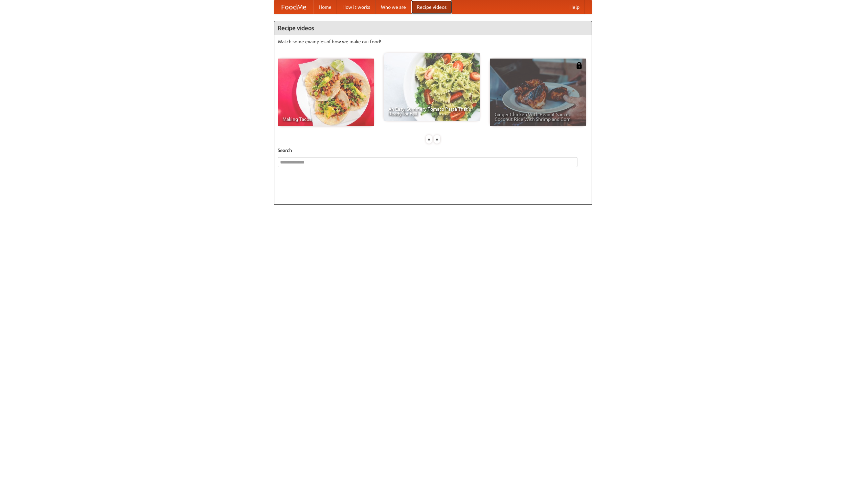 This screenshot has height=479, width=866. Describe the element at coordinates (356, 7) in the screenshot. I see `a: How it works` at that location.